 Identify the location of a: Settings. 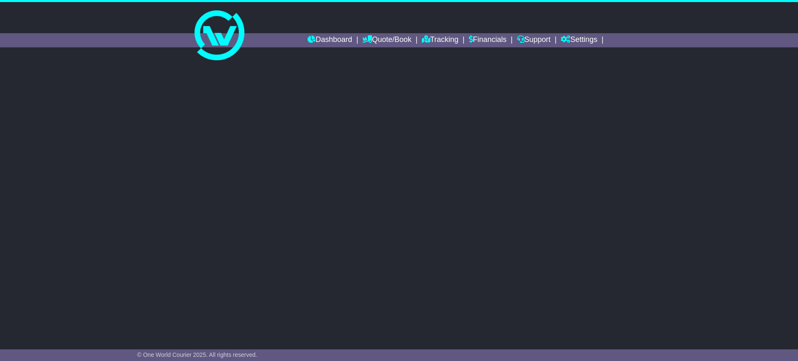
(579, 40).